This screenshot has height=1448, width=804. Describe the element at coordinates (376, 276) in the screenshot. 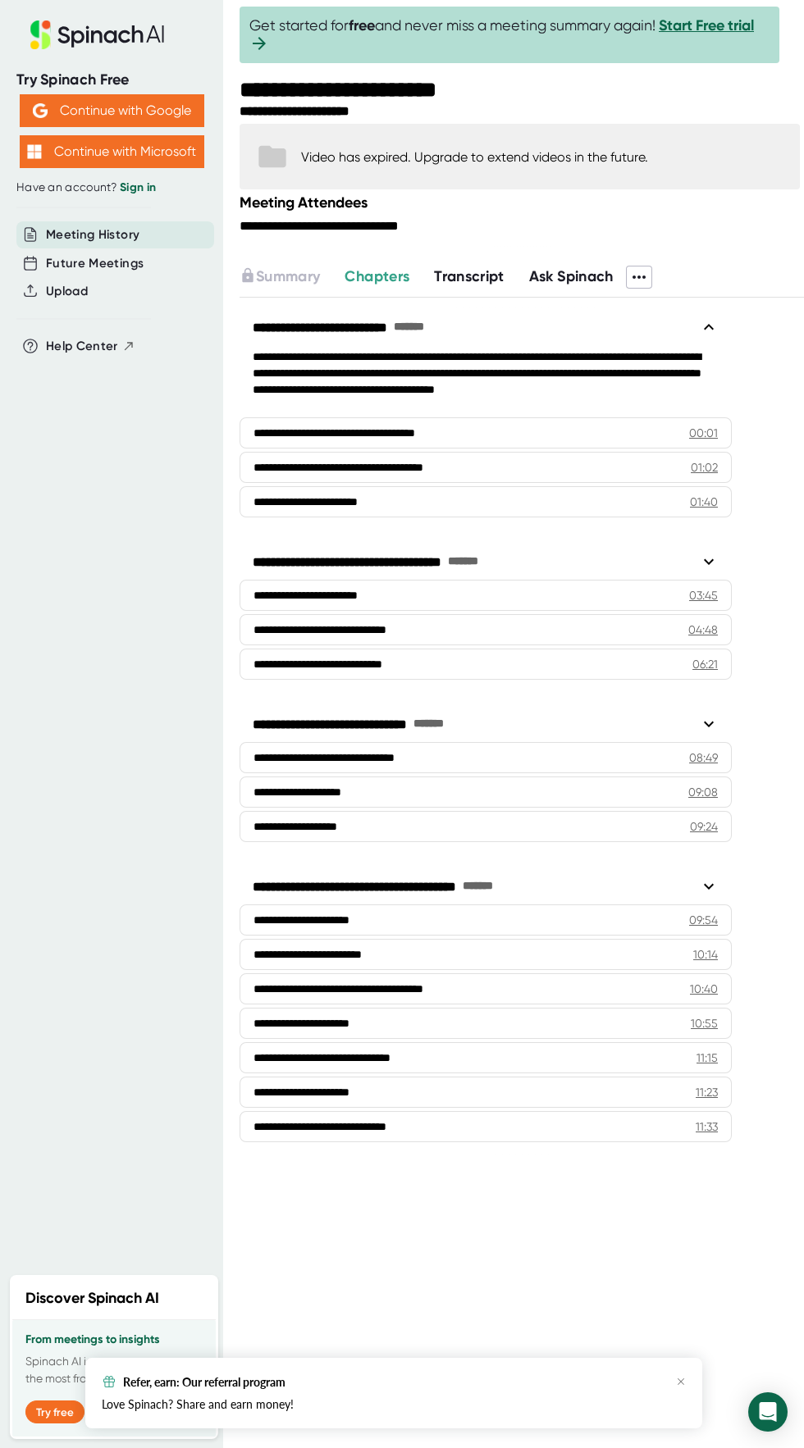

I see `span: Chapters` at that location.